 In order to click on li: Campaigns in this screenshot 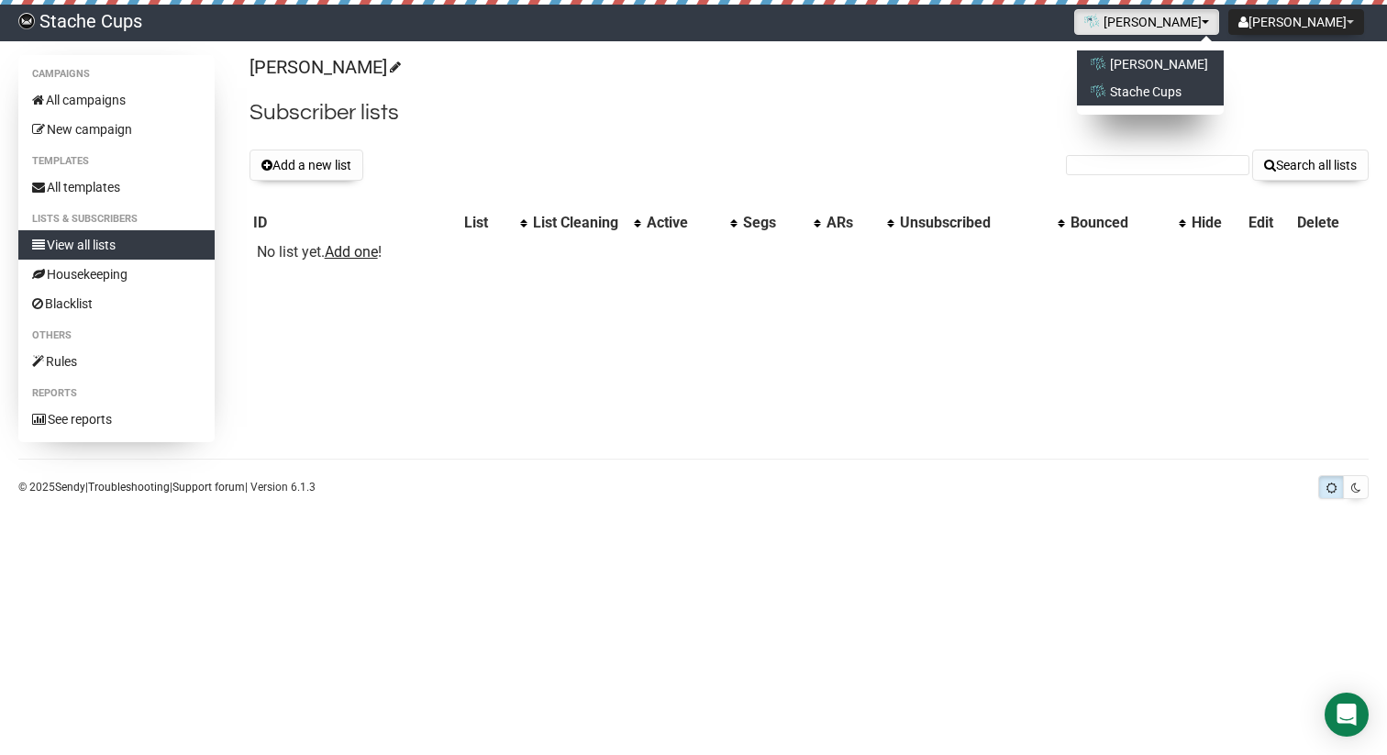, I will do `click(116, 74)`.